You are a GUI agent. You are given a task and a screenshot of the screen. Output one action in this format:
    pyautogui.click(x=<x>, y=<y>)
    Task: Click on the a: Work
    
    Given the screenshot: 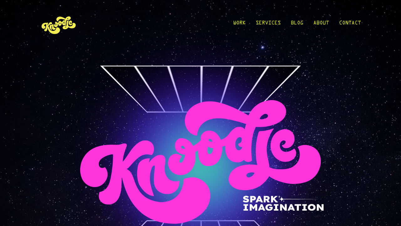 What is the action you would take?
    pyautogui.click(x=240, y=24)
    